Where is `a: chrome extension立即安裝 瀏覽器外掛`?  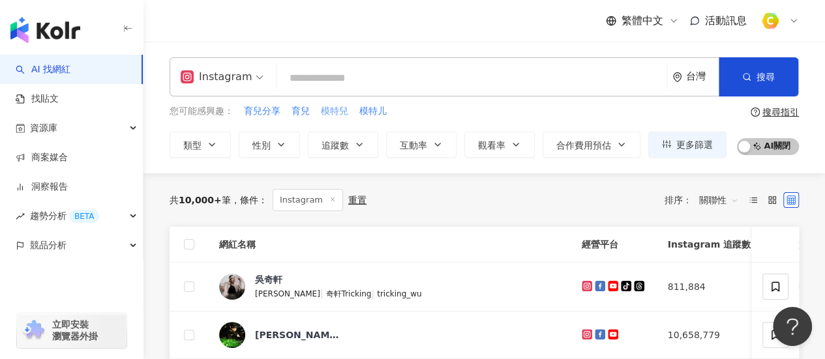 a: chrome extension立即安裝 瀏覽器外掛 is located at coordinates (72, 331).